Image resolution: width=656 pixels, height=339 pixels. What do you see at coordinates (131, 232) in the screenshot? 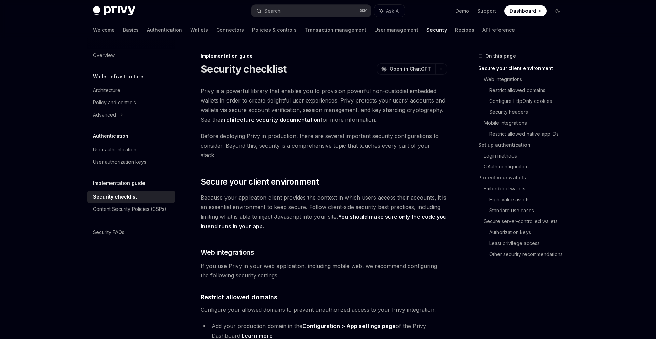
I see `a: Security FAQs` at bounding box center [131, 232].